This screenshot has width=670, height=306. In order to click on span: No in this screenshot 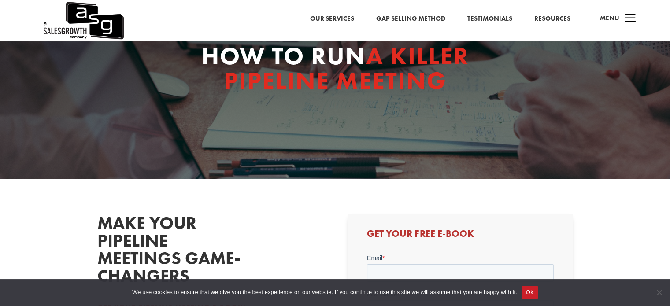, I will do `click(659, 293)`.